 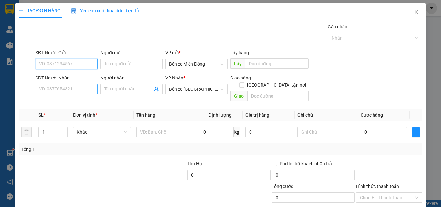 What do you see at coordinates (239, 96) in the screenshot?
I see `span: Giao` at bounding box center [239, 96].